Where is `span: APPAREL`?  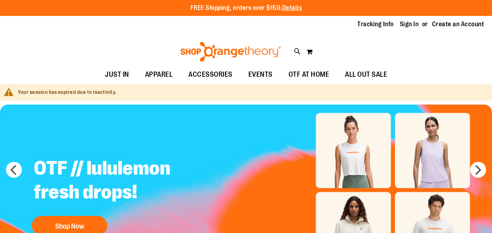 span: APPAREL is located at coordinates (159, 74).